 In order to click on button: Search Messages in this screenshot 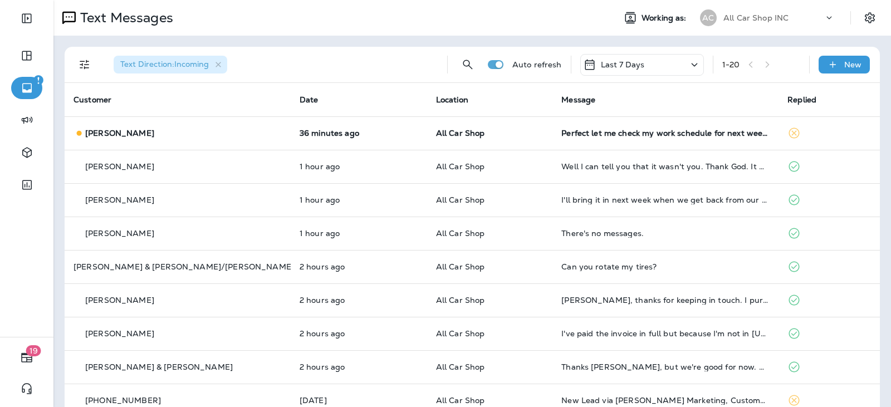, I will do `click(468, 65)`.